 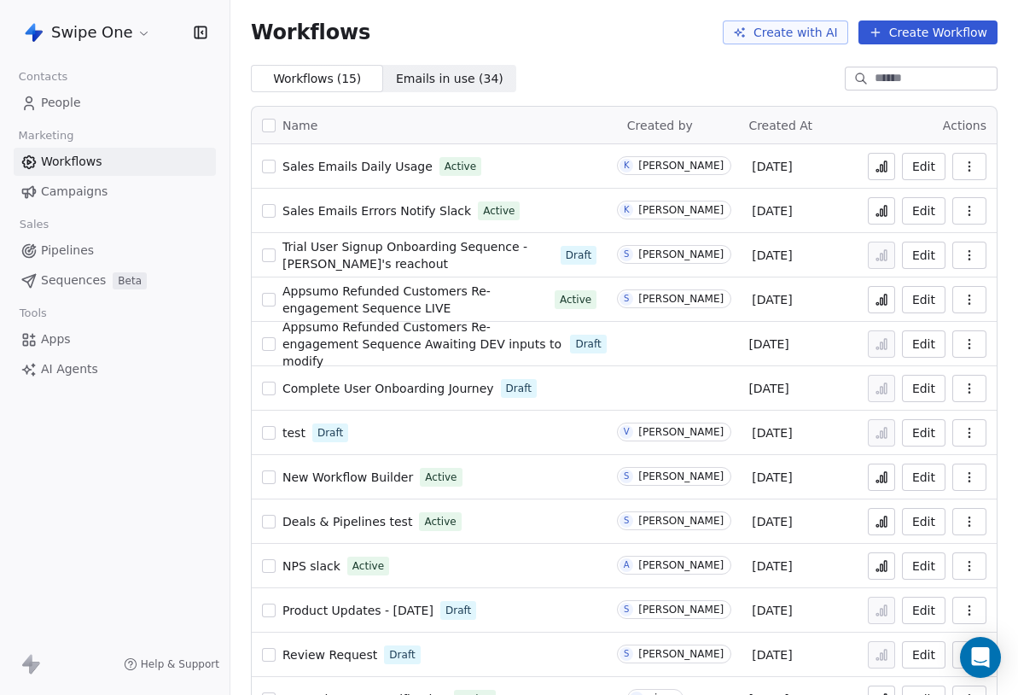 I want to click on div: V, so click(x=626, y=432).